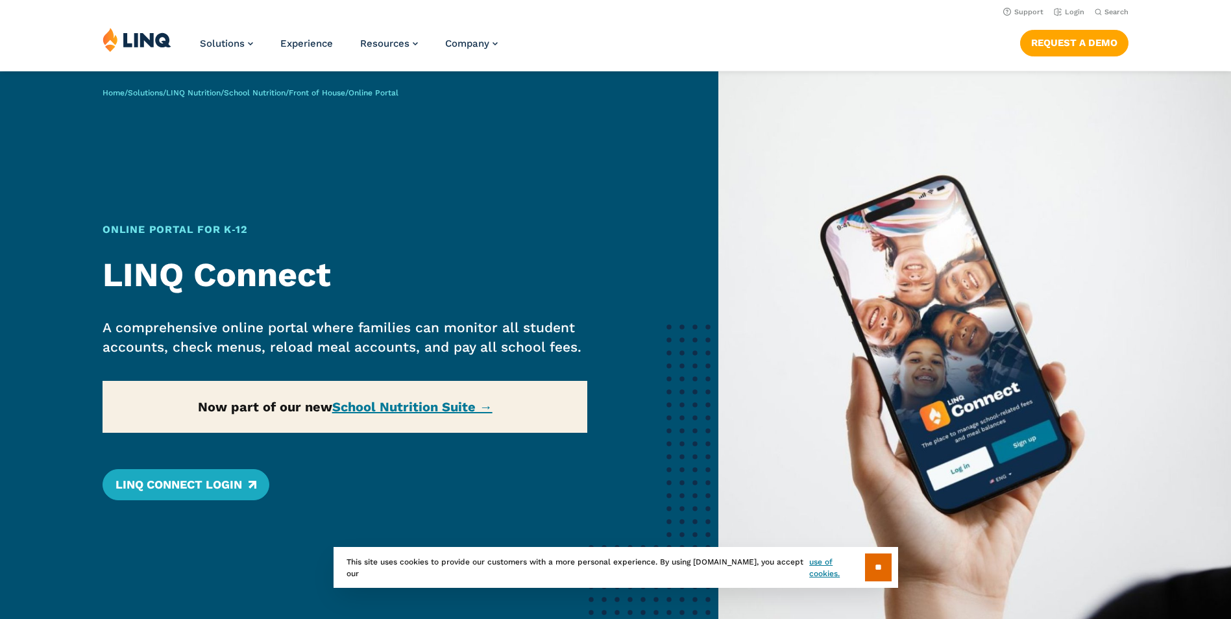 The height and width of the screenshot is (619, 1231). What do you see at coordinates (345, 338) in the screenshot?
I see `p: A comprehensive online portal where families can monitor all student accounts, check menus, reloa...` at bounding box center [345, 338].